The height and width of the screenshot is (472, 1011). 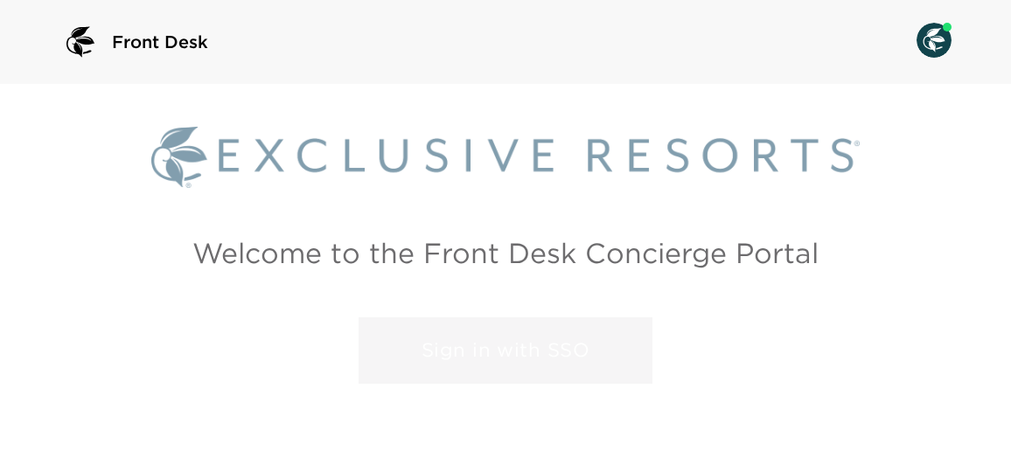 What do you see at coordinates (506, 407) in the screenshot?
I see `p: v3227` at bounding box center [506, 407].